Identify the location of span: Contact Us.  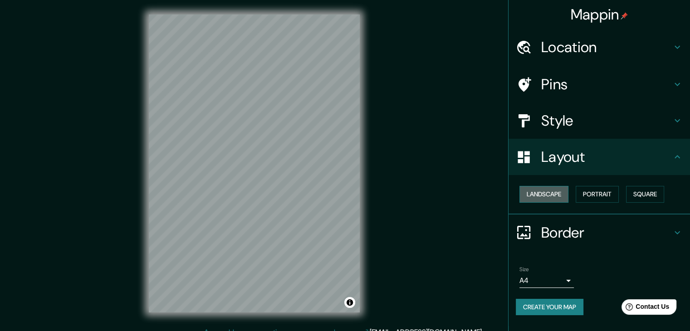
(43, 11).